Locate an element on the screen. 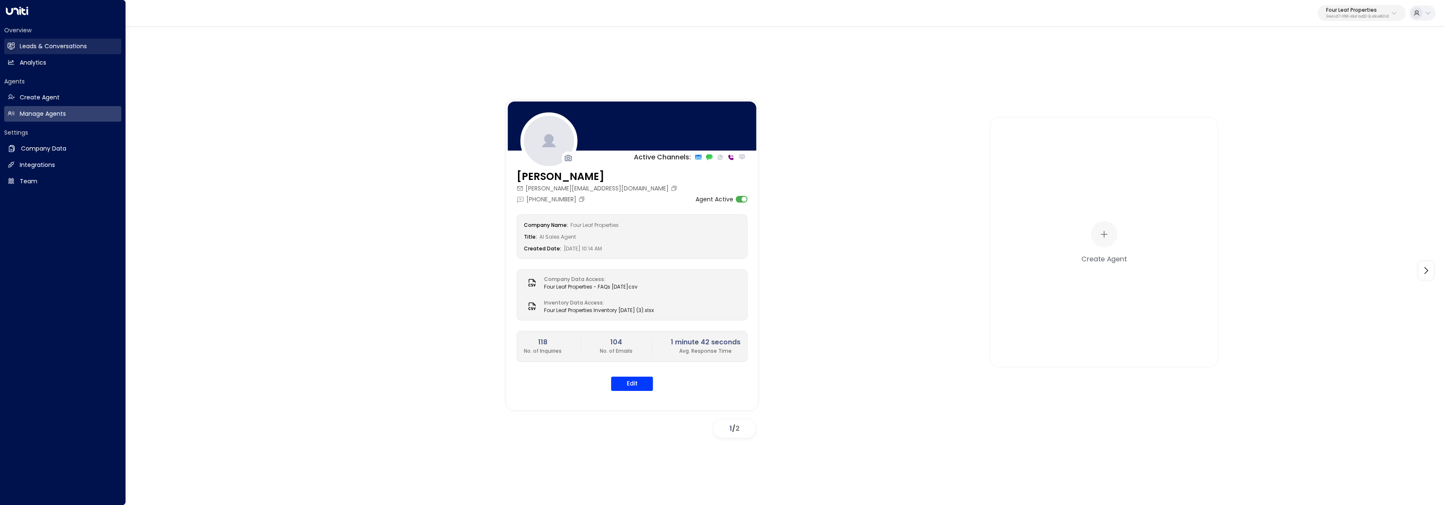 Image resolution: width=1444 pixels, height=505 pixels. h2: Create Agent is located at coordinates (39, 97).